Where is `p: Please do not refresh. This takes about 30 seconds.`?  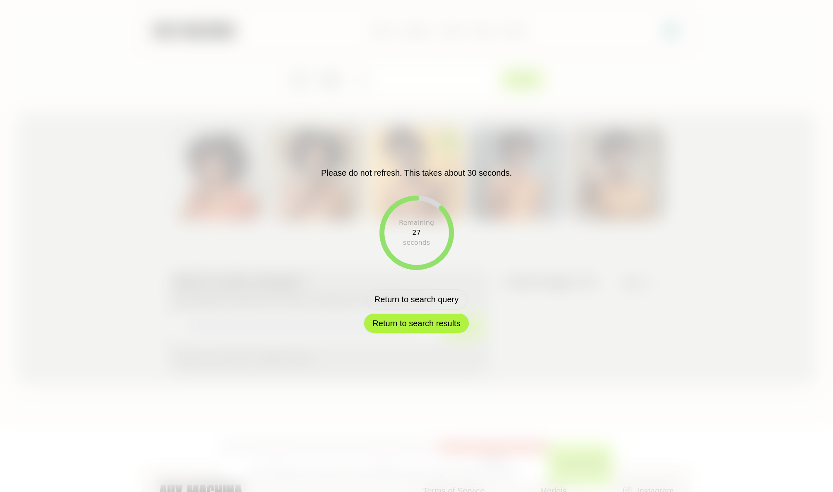 p: Please do not refresh. This takes about 30 seconds. is located at coordinates (416, 173).